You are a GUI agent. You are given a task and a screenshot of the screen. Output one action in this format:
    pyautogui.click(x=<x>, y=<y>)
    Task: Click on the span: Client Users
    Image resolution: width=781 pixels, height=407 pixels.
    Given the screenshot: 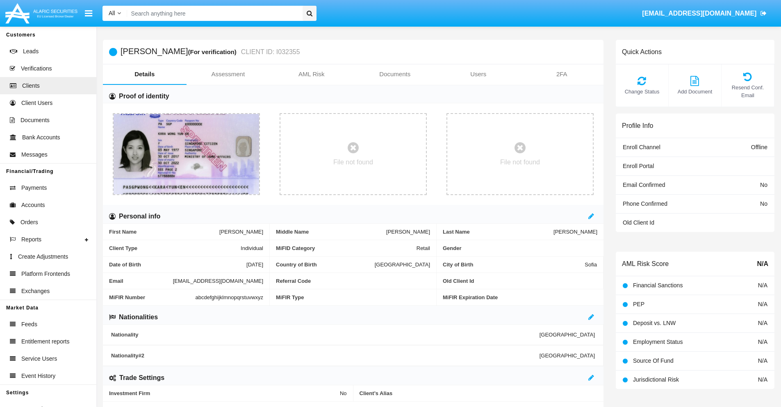 What is the action you would take?
    pyautogui.click(x=37, y=103)
    